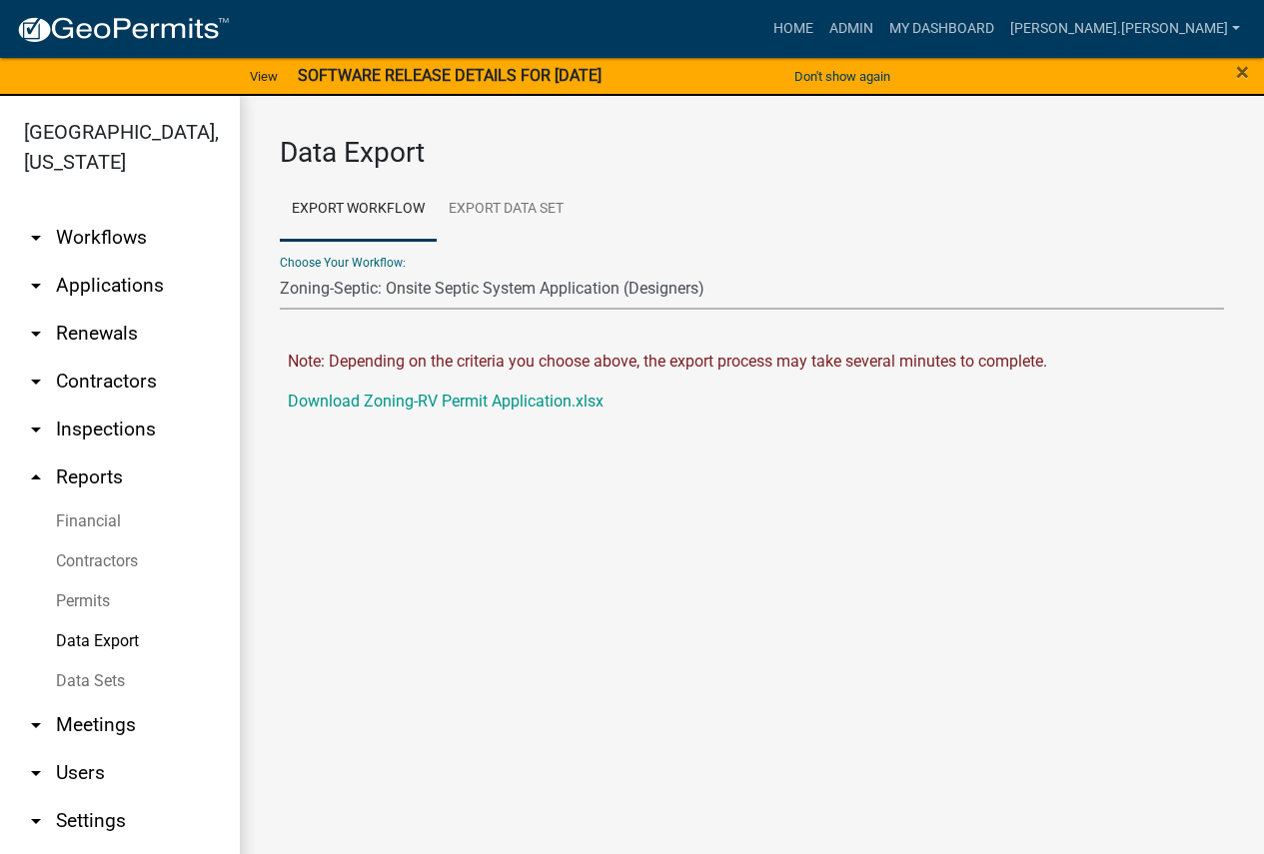 The image size is (1264, 854). I want to click on a: Export Data Set, so click(506, 210).